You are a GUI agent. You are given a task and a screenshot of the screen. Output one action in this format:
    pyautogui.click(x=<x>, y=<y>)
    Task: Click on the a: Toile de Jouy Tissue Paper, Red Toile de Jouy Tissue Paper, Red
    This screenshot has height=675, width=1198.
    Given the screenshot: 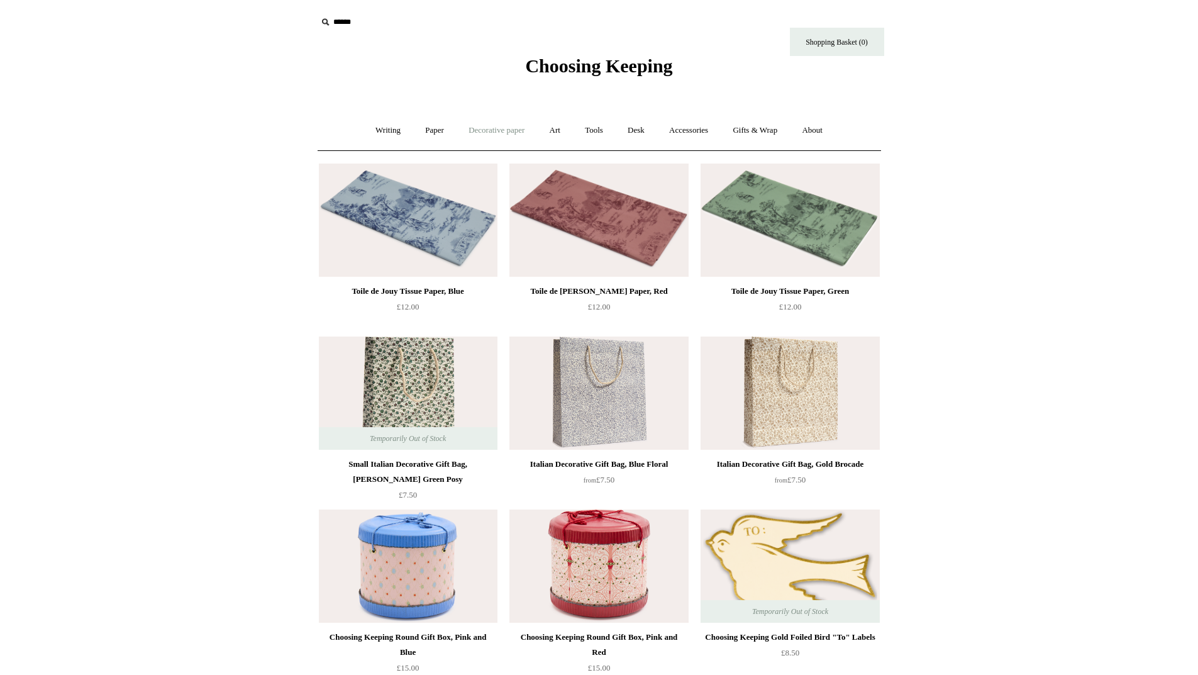 What is the action you would take?
    pyautogui.click(x=599, y=220)
    